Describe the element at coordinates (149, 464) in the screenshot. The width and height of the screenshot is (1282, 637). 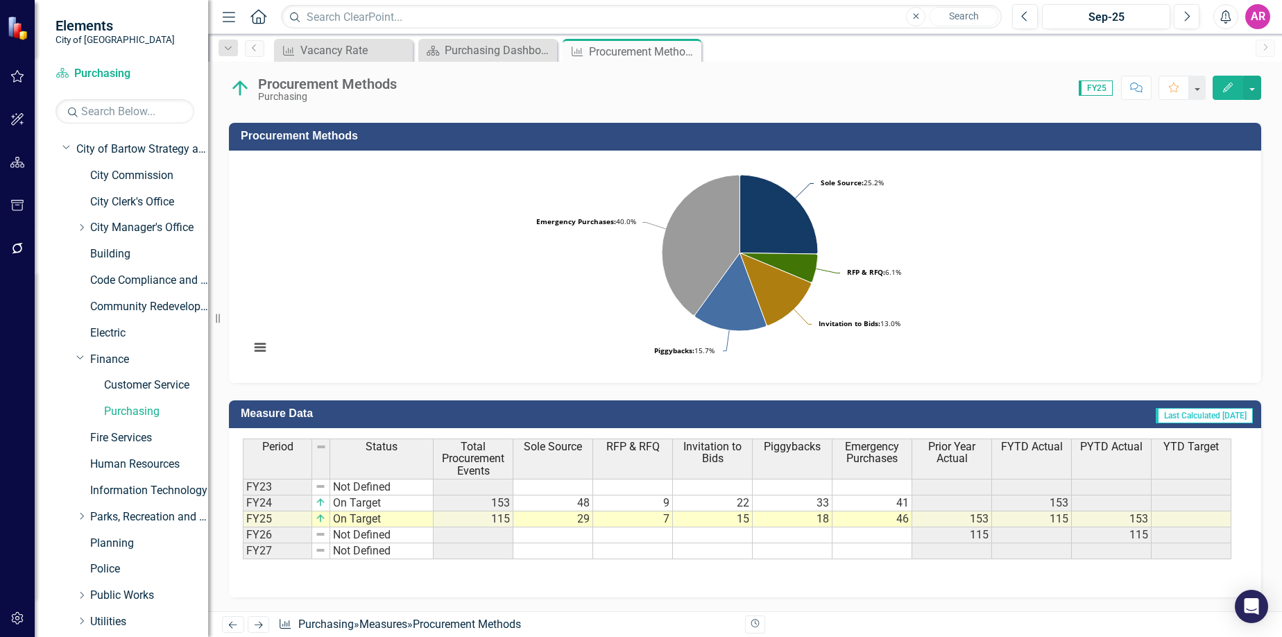
I see `a: Human Resources` at that location.